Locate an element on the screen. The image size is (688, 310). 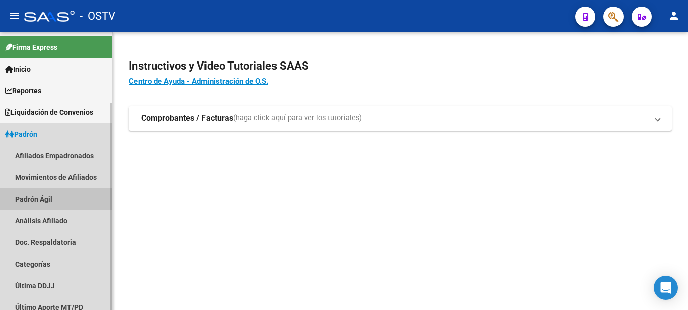
mat-icon: person is located at coordinates (674, 16).